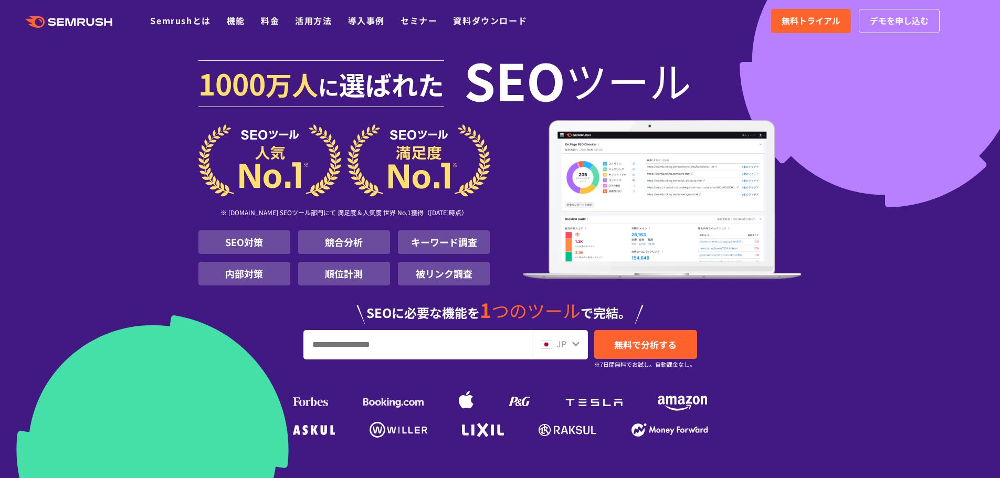 This screenshot has height=478, width=1000. Describe the element at coordinates (811, 21) in the screenshot. I see `span: 無料トライアル` at that location.